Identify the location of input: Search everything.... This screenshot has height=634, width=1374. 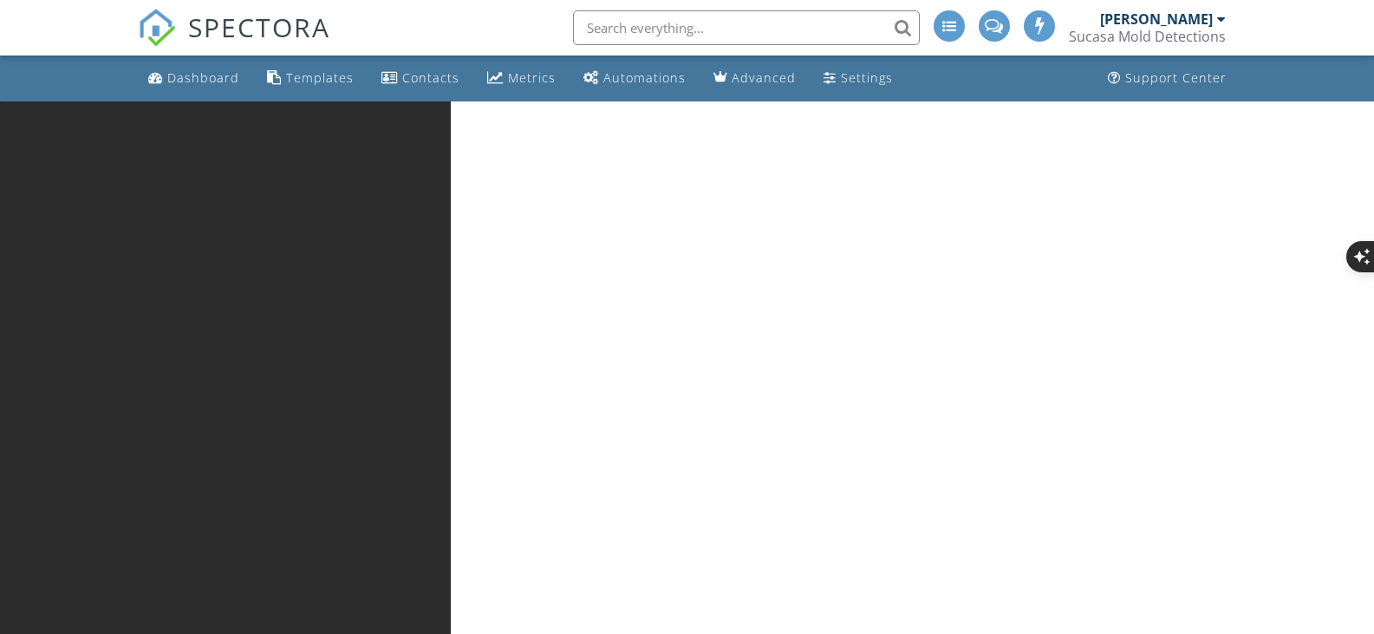
(746, 28).